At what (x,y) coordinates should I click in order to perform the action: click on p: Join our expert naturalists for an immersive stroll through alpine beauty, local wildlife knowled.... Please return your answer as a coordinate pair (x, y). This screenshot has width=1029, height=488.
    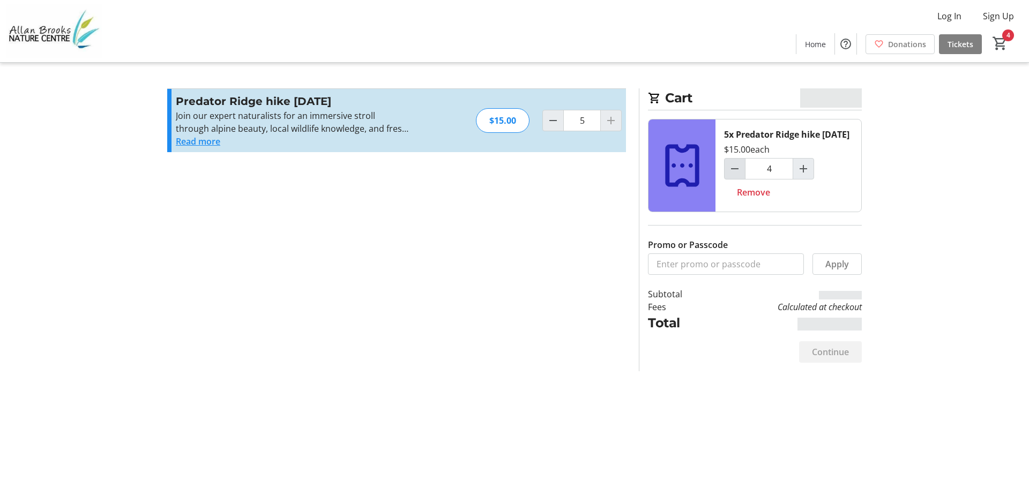
    Looking at the image, I should click on (293, 122).